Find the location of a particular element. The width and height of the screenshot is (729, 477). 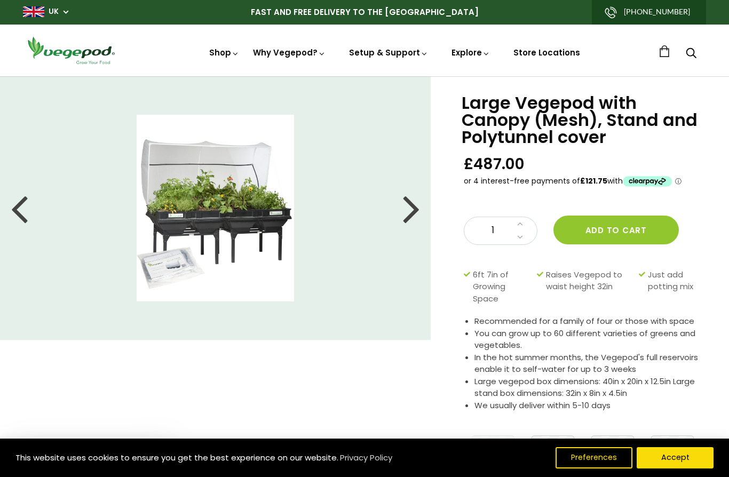

img: Vegepod is located at coordinates (71, 50).